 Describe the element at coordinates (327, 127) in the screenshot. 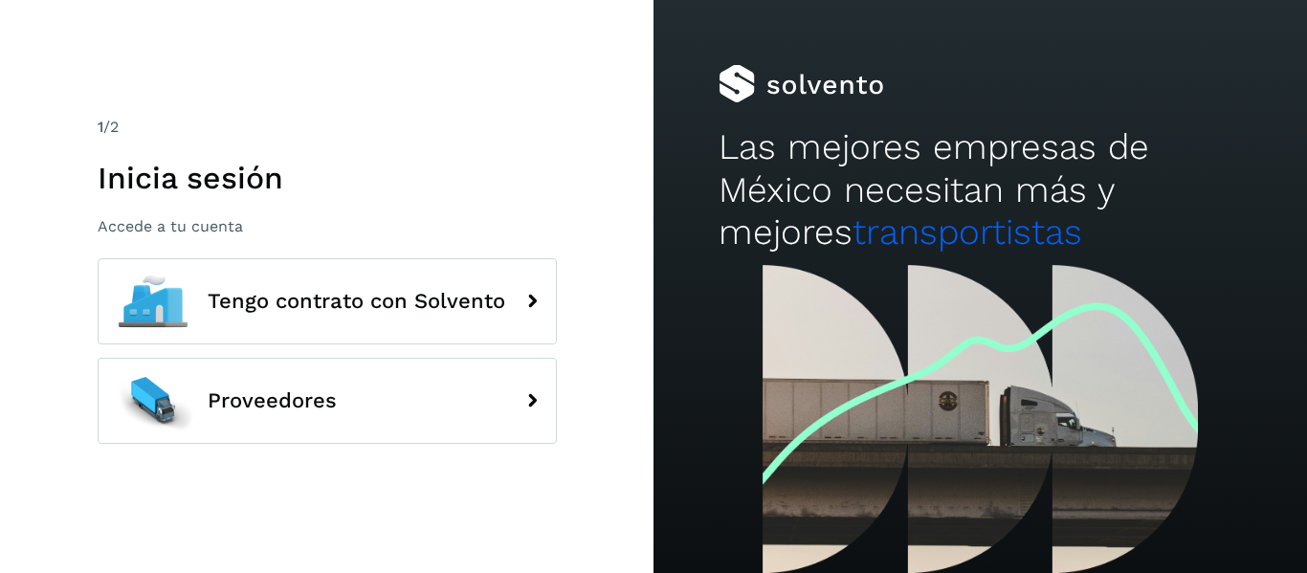

I see `div: /2` at that location.